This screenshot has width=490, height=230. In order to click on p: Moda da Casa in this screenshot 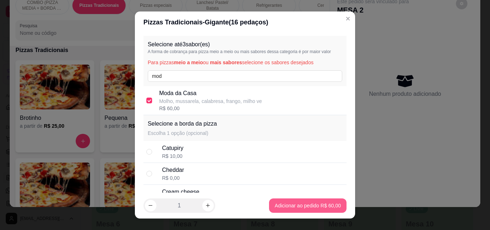, I will do `click(211, 93)`.